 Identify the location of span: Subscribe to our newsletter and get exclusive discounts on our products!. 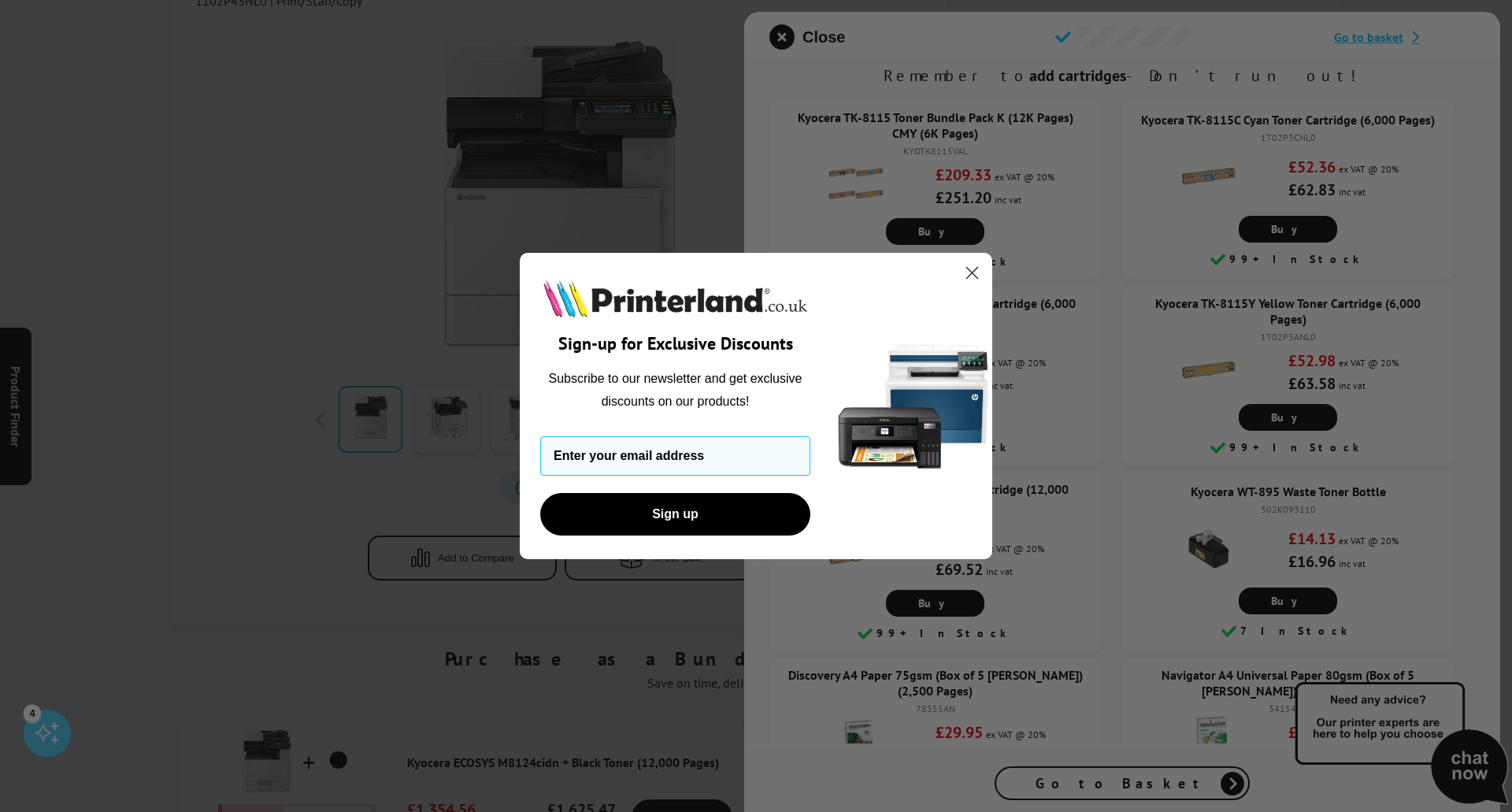
(676, 389).